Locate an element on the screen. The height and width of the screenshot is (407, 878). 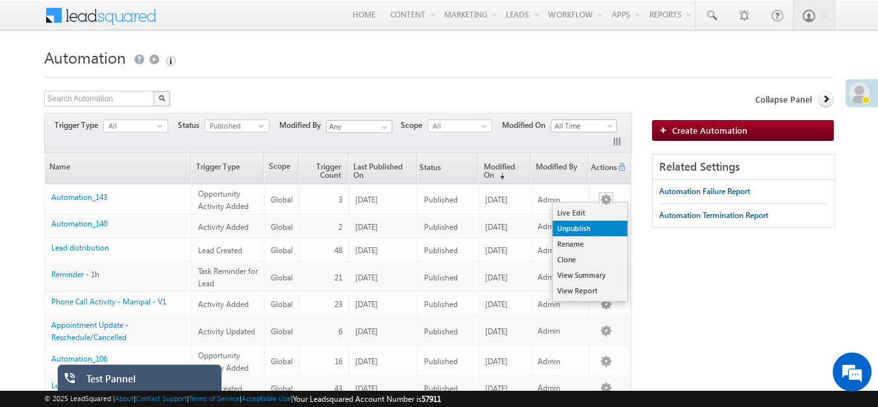
a: Automation_140 is located at coordinates (79, 224).